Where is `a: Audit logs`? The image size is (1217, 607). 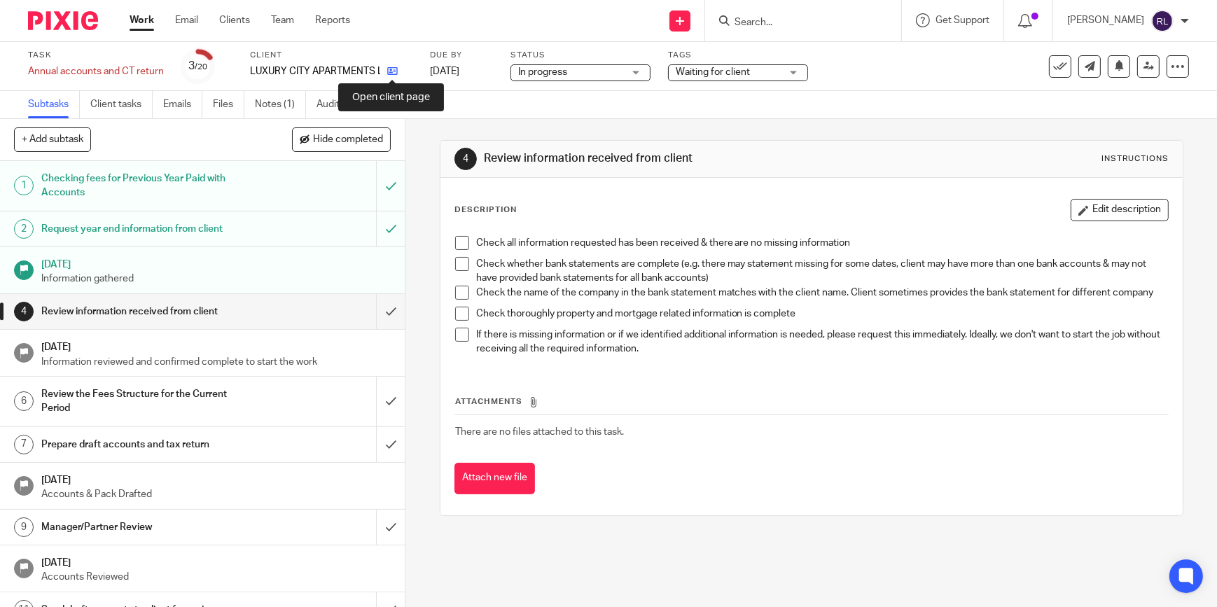 a: Audit logs is located at coordinates (343, 104).